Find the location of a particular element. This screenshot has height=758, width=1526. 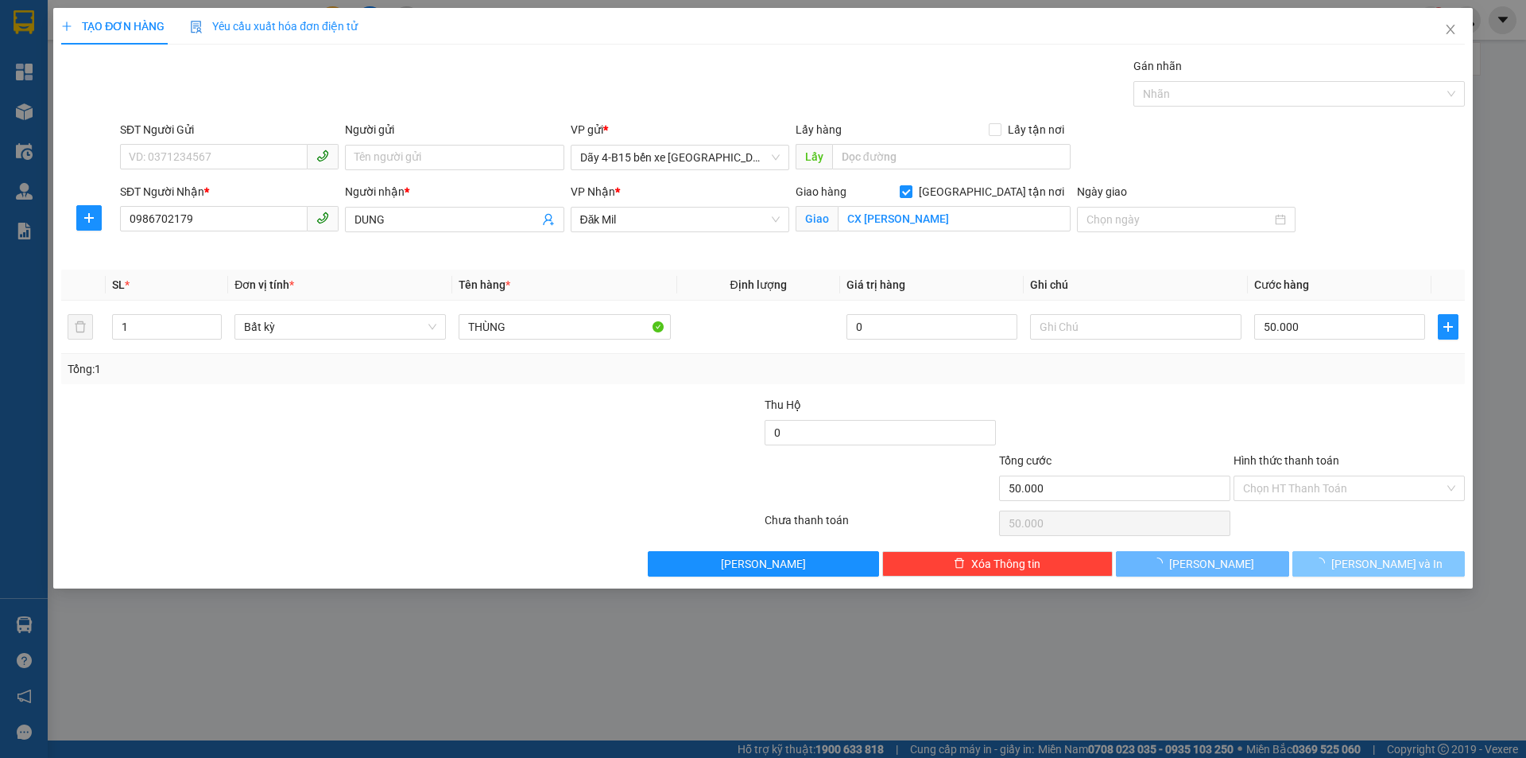

input: Giao tận nơi is located at coordinates (954, 219).